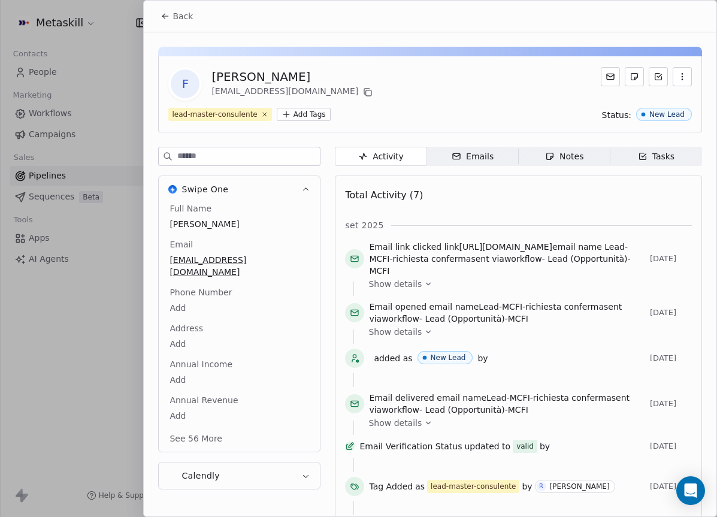 This screenshot has height=517, width=717. I want to click on div: valid, so click(525, 447).